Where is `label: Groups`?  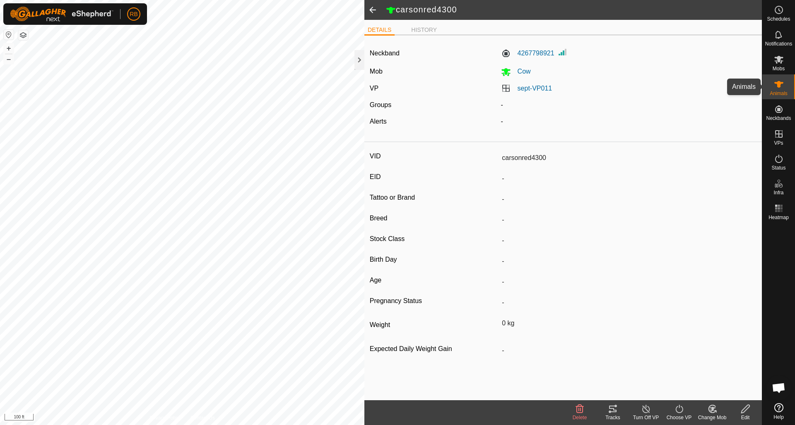
label: Groups is located at coordinates (380, 105).